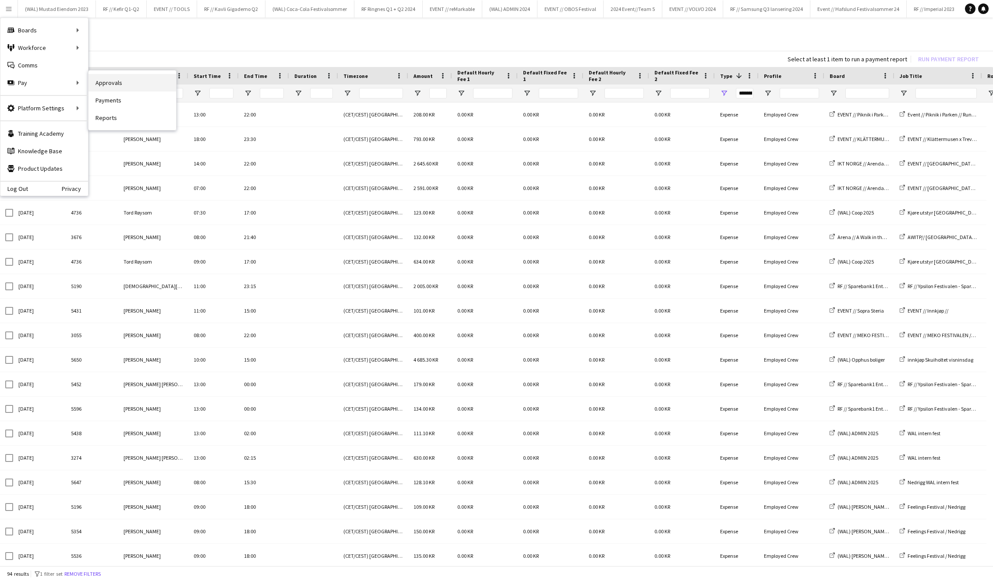  I want to click on input: Job Title Filter Input, so click(946, 93).